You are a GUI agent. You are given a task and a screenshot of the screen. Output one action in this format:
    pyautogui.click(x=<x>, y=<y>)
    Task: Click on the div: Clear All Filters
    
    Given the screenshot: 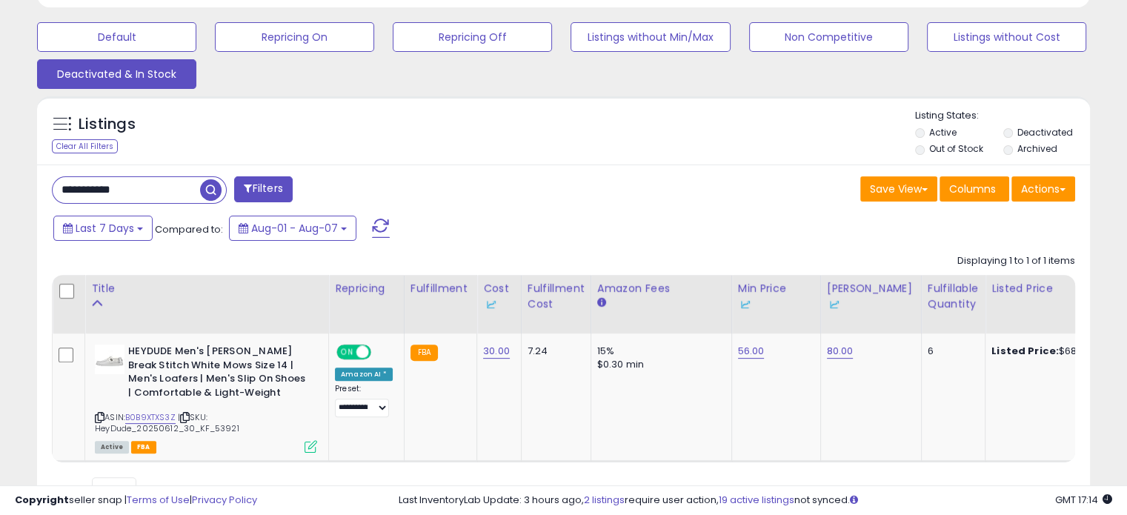 What is the action you would take?
    pyautogui.click(x=84, y=146)
    